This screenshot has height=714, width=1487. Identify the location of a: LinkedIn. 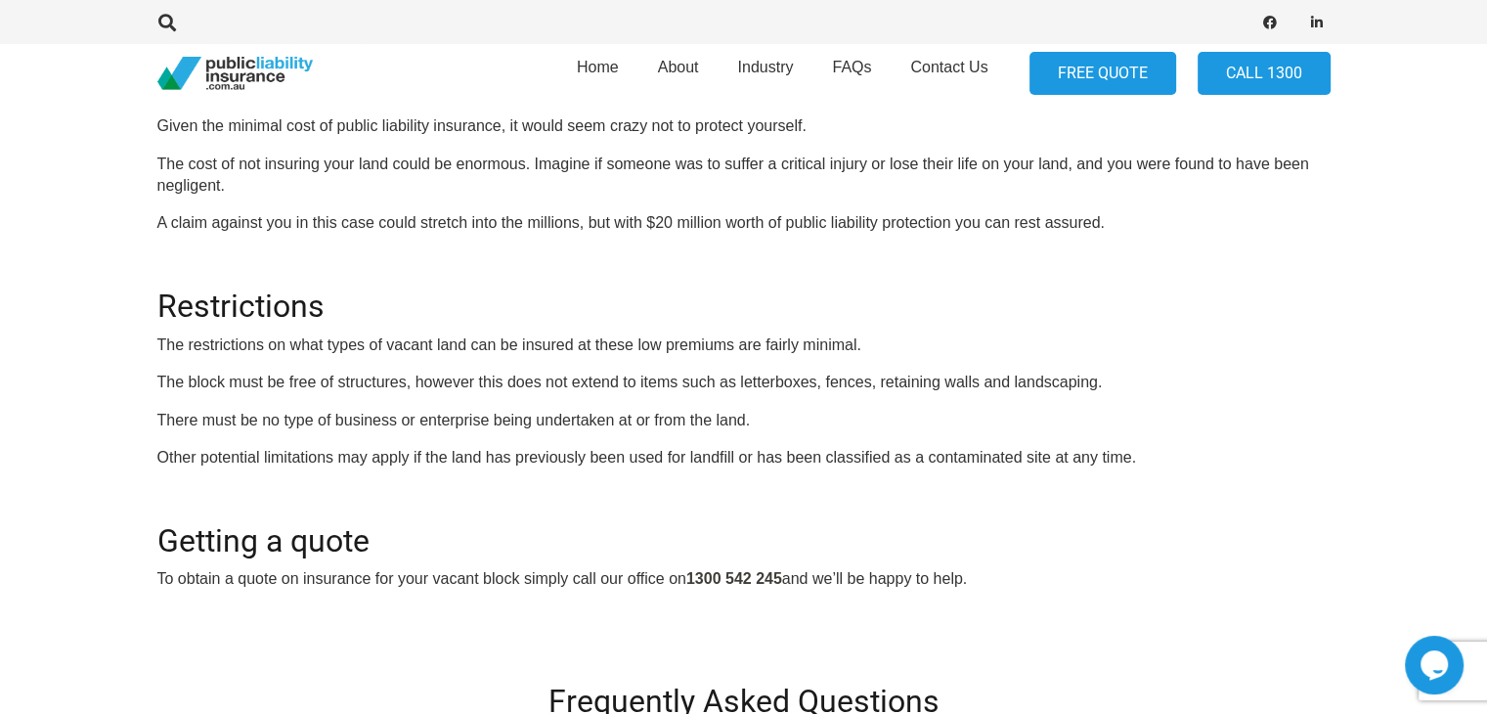
(1317, 22).